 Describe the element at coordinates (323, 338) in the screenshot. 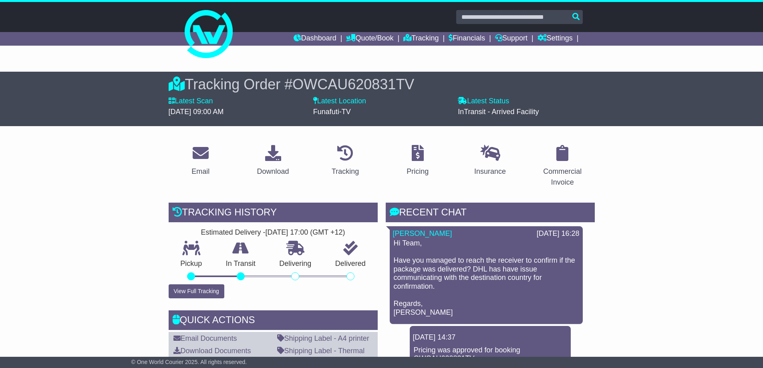

I see `a: Shipping Label - A4 printer` at that location.